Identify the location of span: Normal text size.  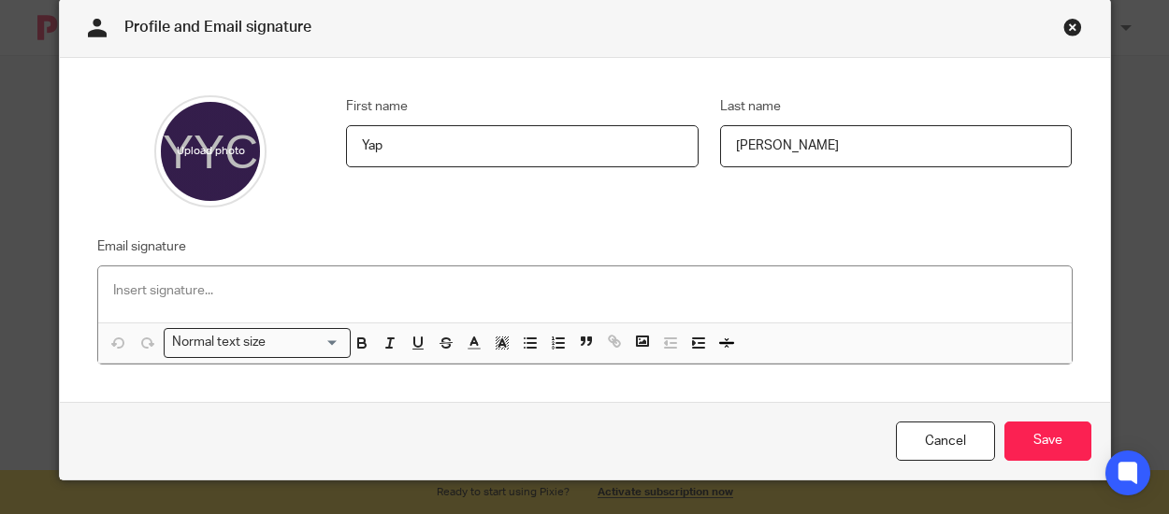
(219, 342).